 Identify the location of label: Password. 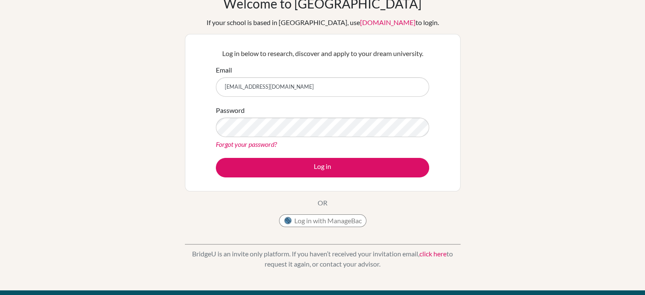
(230, 110).